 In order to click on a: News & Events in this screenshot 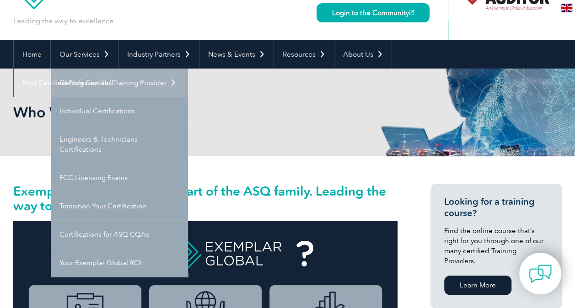, I will do `click(236, 54)`.